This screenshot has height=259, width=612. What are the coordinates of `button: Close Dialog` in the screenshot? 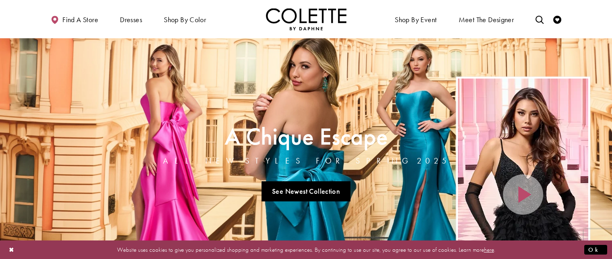 It's located at (12, 249).